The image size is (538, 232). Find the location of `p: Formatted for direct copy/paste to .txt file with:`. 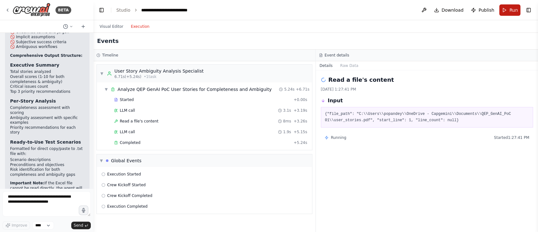

p: Formatted for direct copy/paste to .txt file with: is located at coordinates (47, 151).